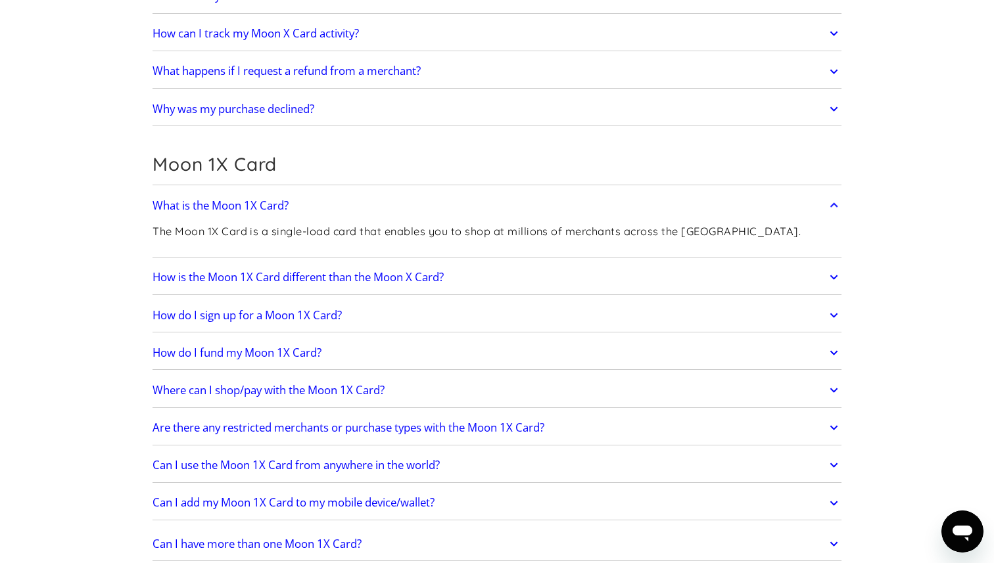 This screenshot has height=563, width=994. I want to click on a: What happens if I request a refund from a merchant?, so click(497, 72).